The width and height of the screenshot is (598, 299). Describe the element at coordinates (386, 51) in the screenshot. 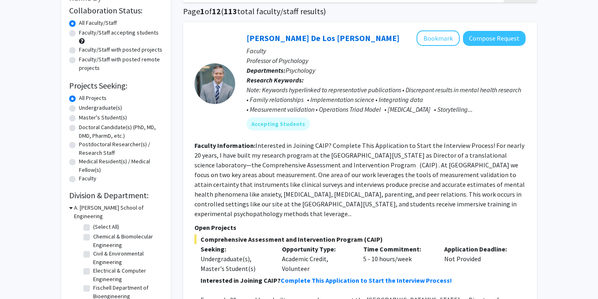

I see `p: Faculty` at that location.